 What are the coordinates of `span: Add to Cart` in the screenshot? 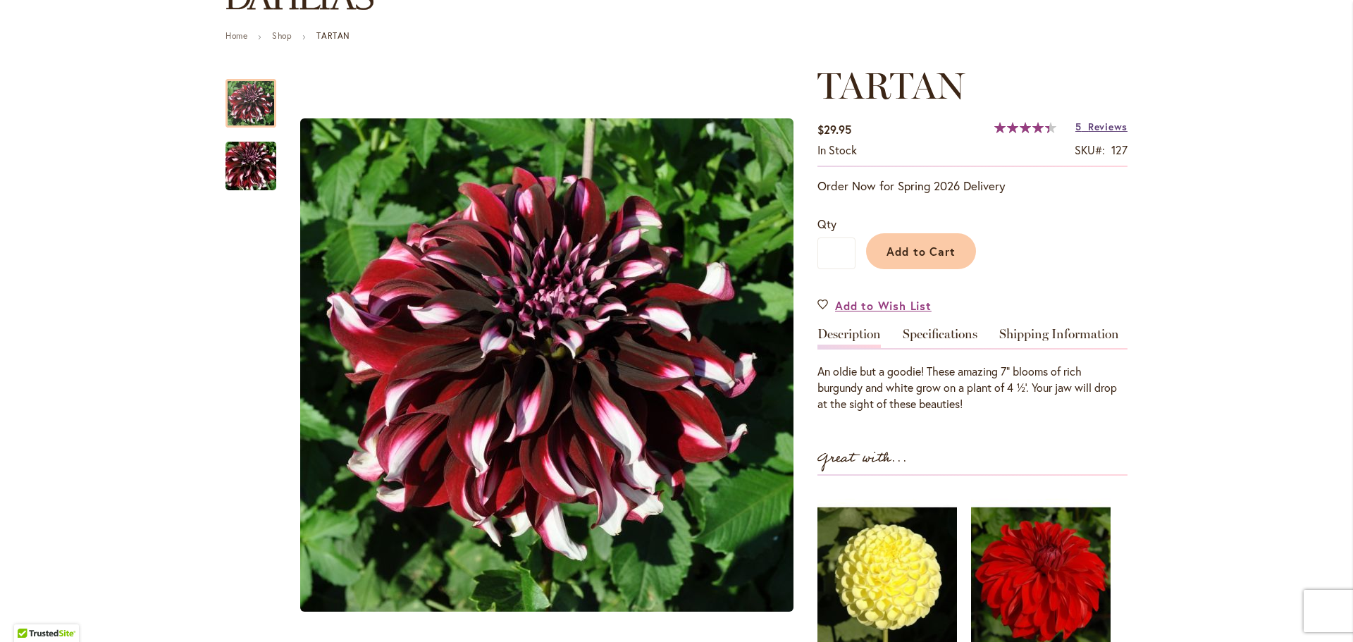 It's located at (921, 251).